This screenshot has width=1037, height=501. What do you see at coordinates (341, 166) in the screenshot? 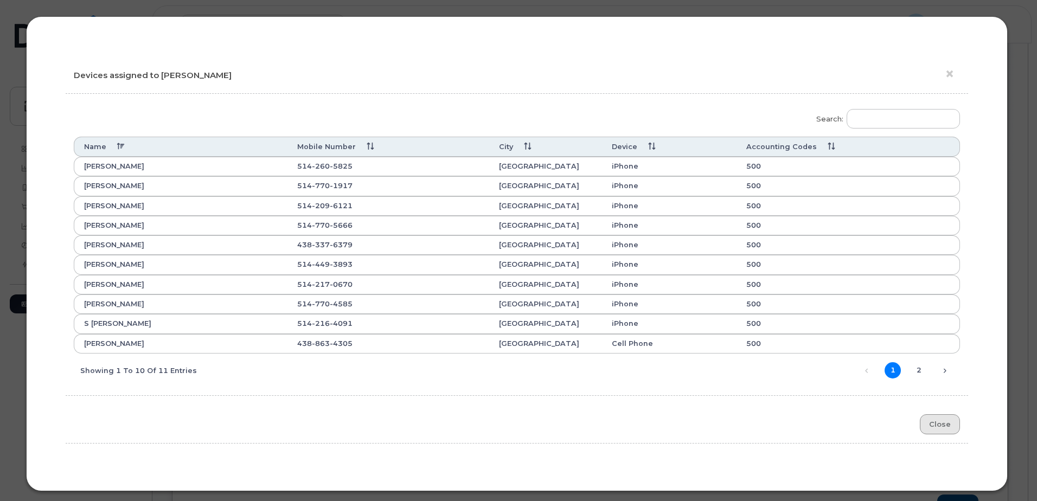
I see `span: 5825` at bounding box center [341, 166].